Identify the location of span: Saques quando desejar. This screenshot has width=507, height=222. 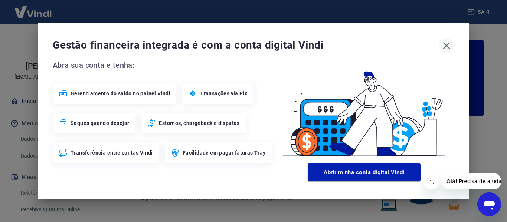
(100, 123).